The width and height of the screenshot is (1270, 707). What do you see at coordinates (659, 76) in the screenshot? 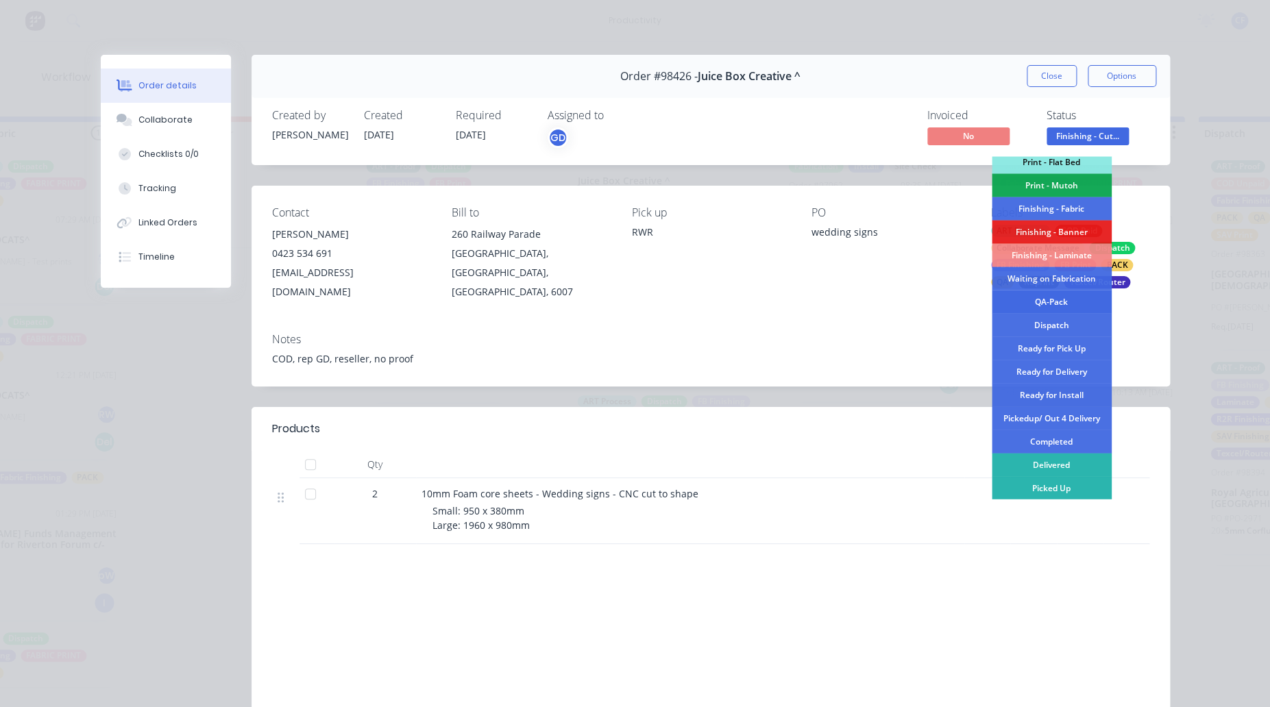
I see `span: Order #98426 -` at bounding box center [659, 76].